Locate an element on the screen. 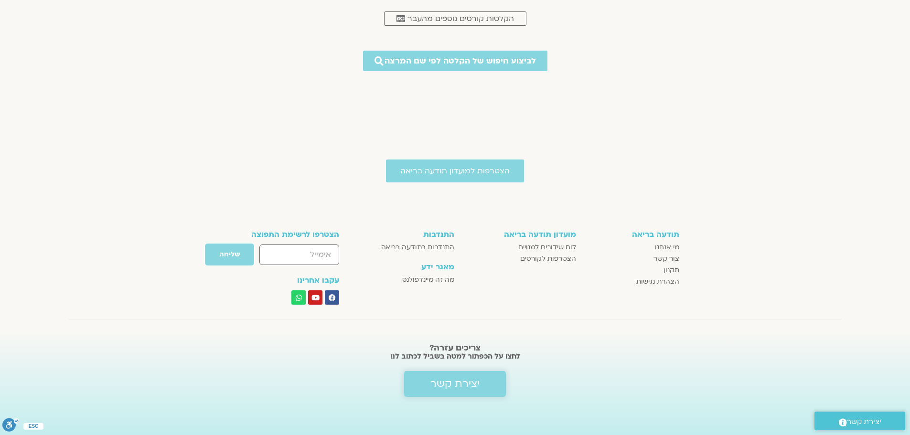 This screenshot has width=910, height=435. a: מי אנחנו is located at coordinates (633, 248).